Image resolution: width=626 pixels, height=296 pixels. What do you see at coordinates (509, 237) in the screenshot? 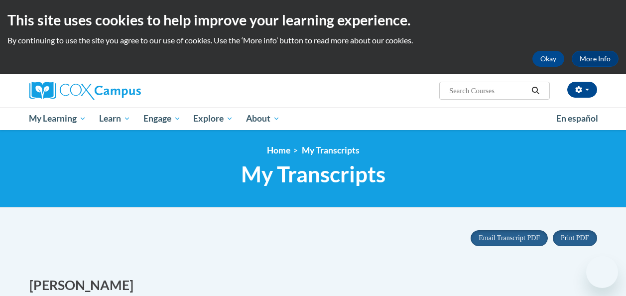
I see `span: Email Transcript PDF` at bounding box center [509, 237].